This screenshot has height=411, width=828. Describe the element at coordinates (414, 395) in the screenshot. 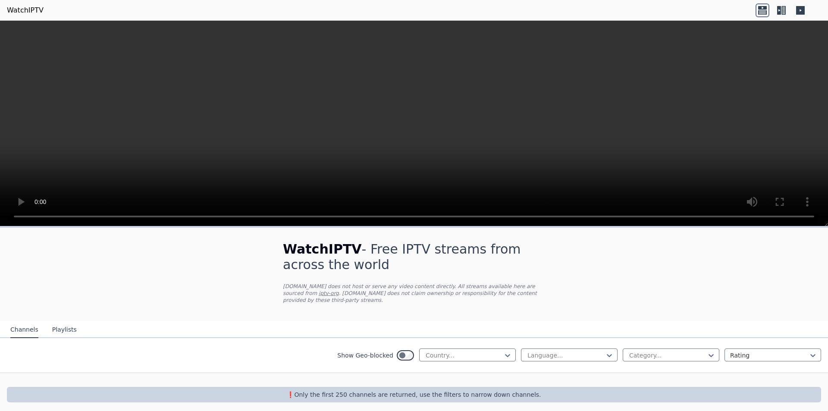

I see `p: ❗️Only the first 250 channels are returned, use the filters to narrow down channels.` at that location.